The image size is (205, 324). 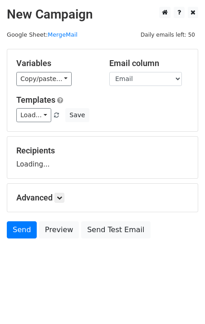 I want to click on a: Send Test Email, so click(x=115, y=230).